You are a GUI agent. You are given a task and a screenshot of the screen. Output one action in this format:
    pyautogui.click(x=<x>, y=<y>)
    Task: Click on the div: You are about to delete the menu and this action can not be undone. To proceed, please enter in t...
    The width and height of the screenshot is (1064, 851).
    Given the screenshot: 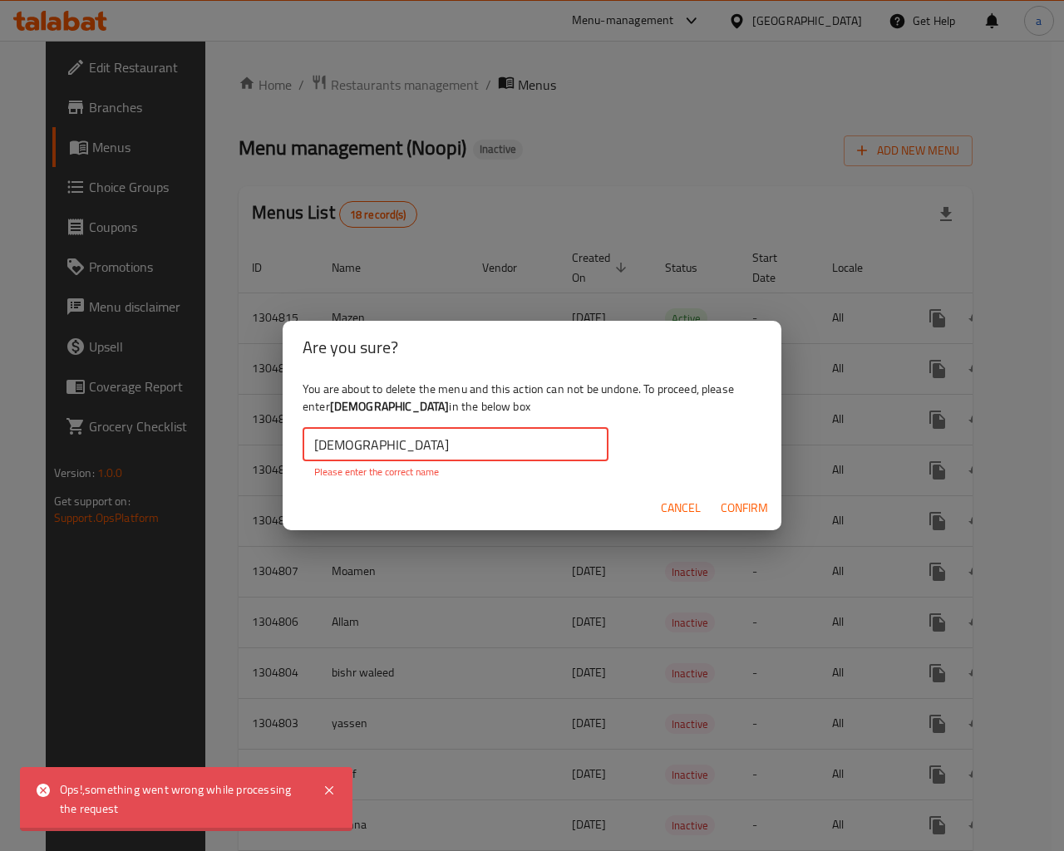 What is the action you would take?
    pyautogui.click(x=532, y=430)
    